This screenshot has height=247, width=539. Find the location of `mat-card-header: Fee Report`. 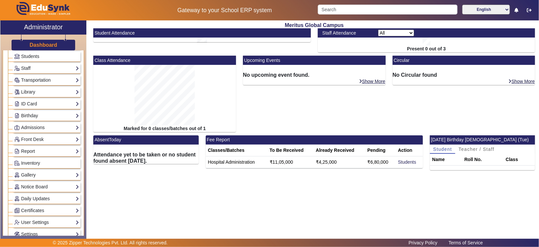

mat-card-header: Fee Report is located at coordinates (315, 140).